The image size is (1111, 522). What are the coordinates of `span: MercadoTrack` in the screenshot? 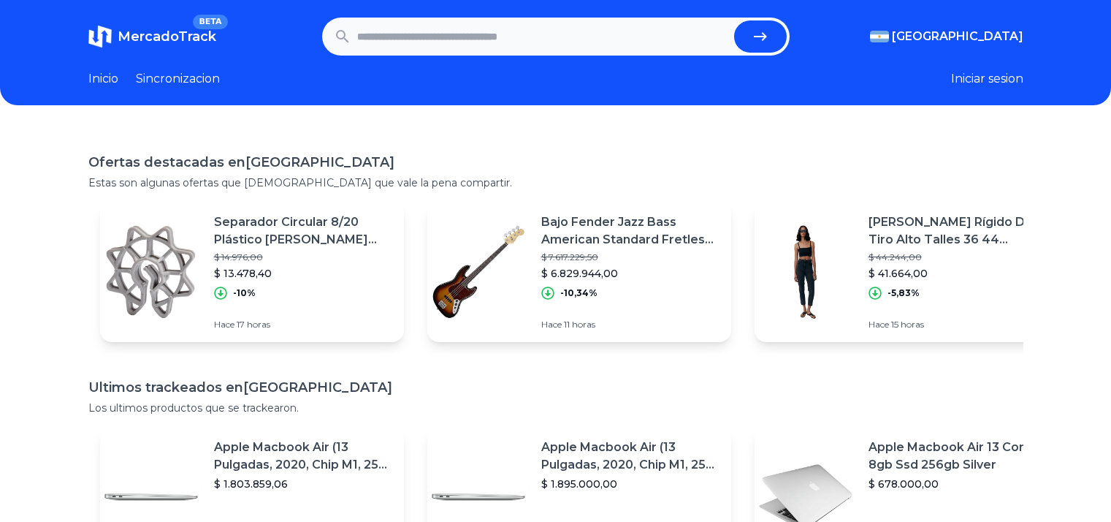 It's located at (167, 37).